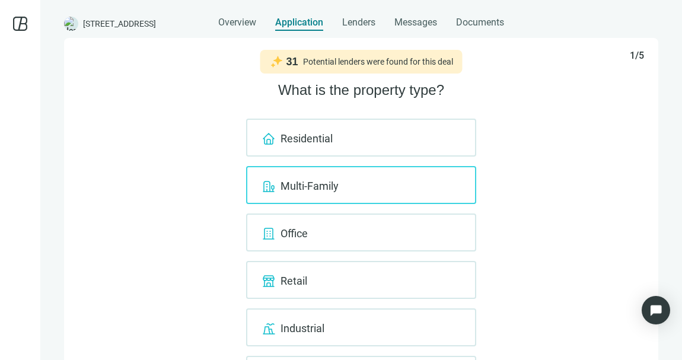 The width and height of the screenshot is (682, 360). Describe the element at coordinates (359, 23) in the screenshot. I see `span: Lenders` at that location.